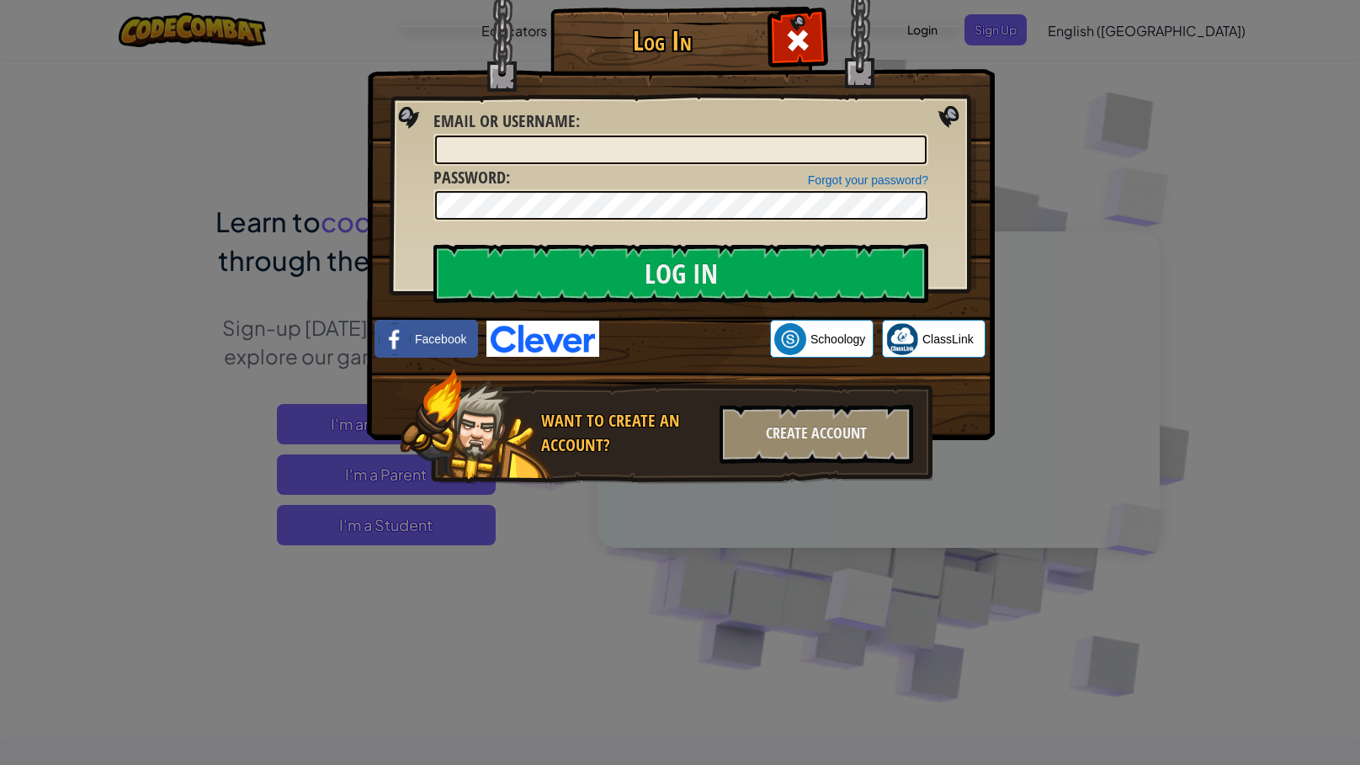 This screenshot has height=765, width=1360. I want to click on span: Email or Username, so click(504, 120).